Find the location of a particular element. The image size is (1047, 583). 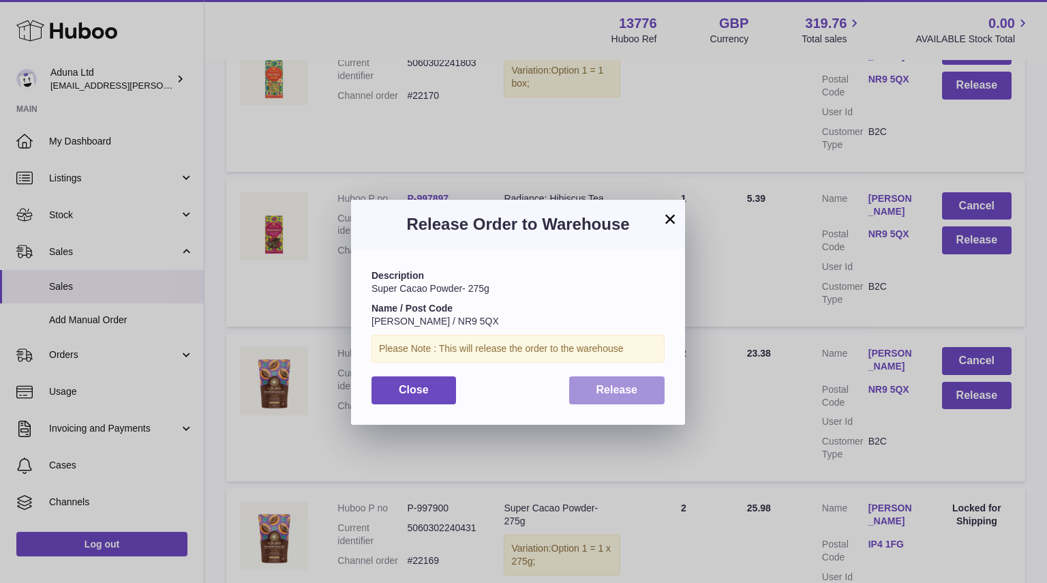

strong: Name / Post Code is located at coordinates (412, 308).